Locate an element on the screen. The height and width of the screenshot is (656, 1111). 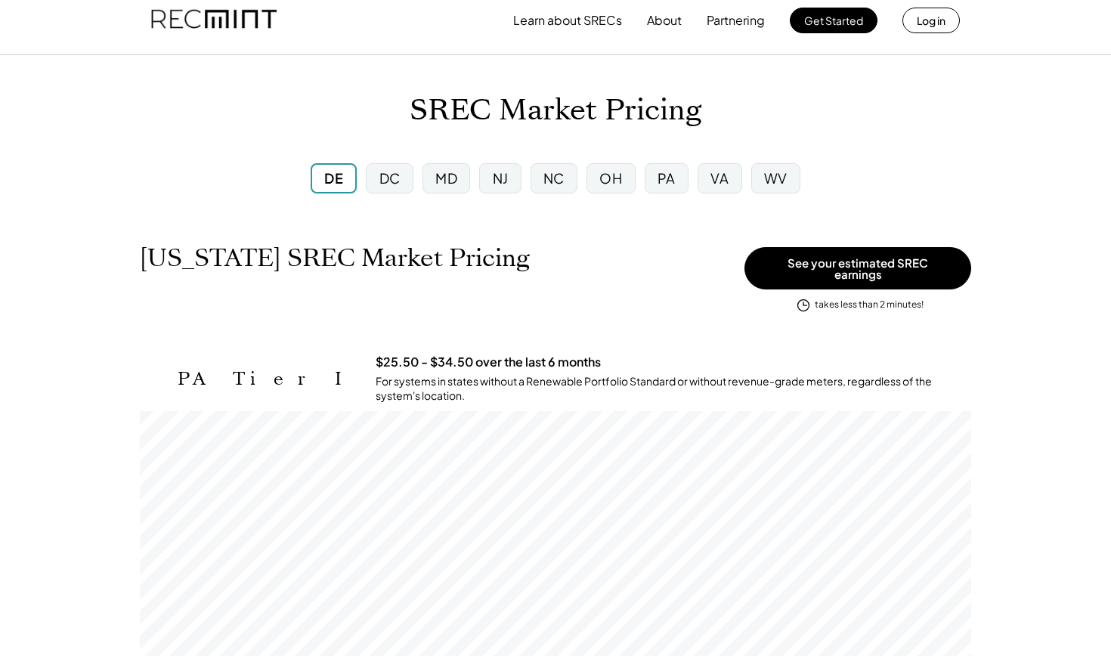
div: takes less than 2 minutes! is located at coordinates (869, 305).